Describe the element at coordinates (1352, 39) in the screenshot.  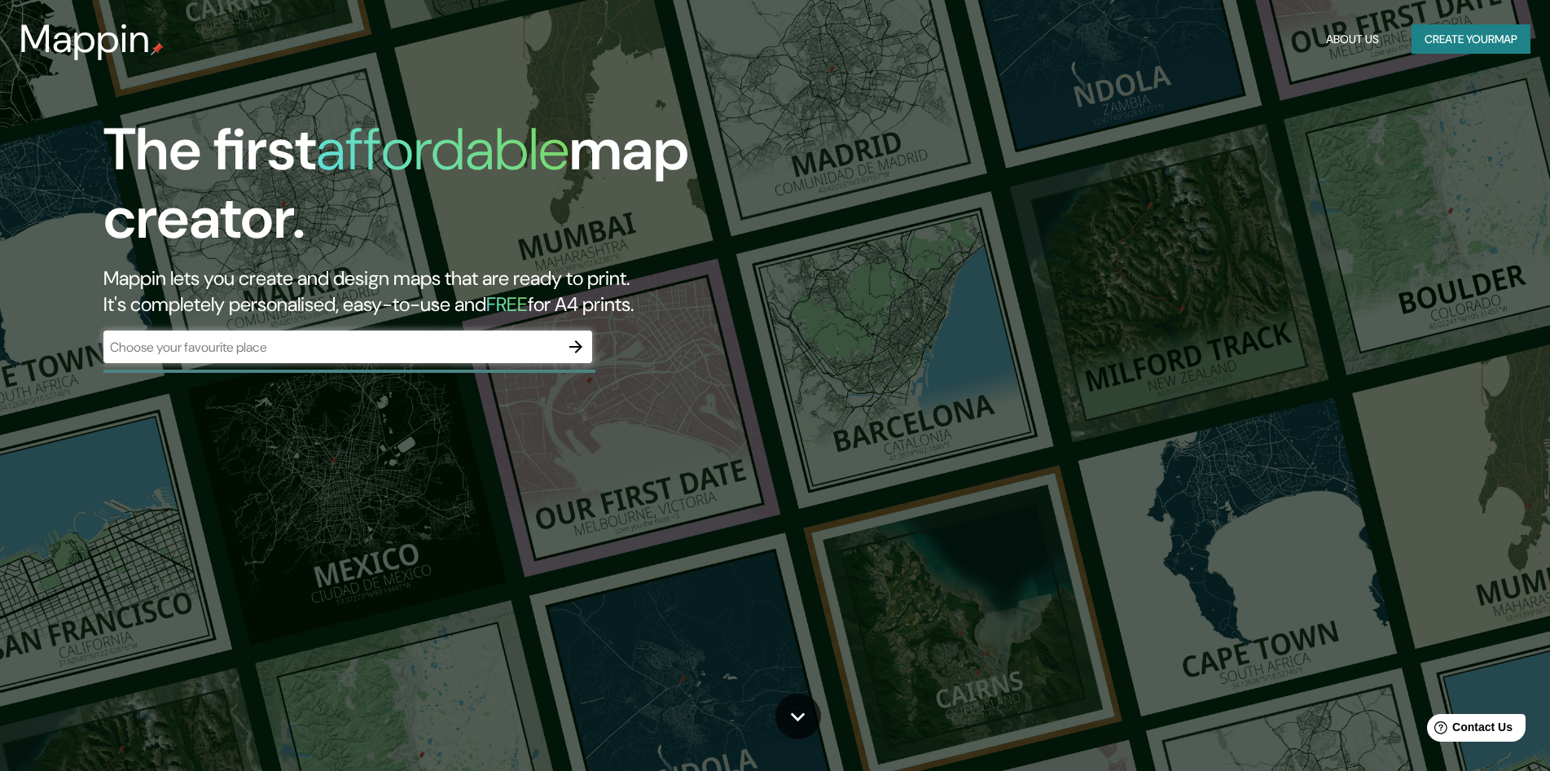
I see `button: About Us` at that location.